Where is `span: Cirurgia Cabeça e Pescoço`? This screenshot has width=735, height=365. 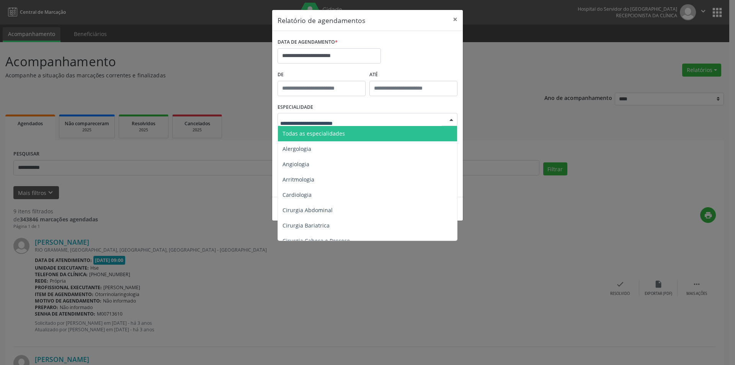
span: Cirurgia Cabeça e Pescoço is located at coordinates (316, 240).